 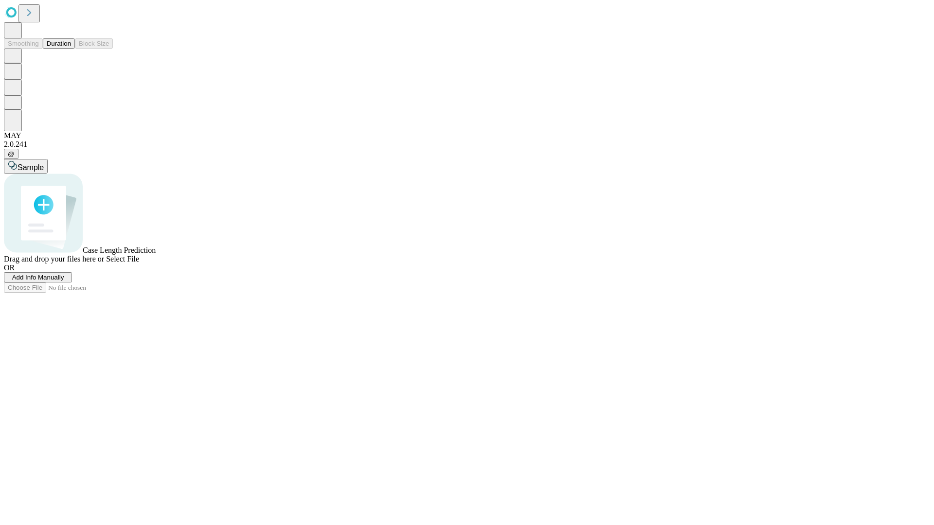 I want to click on button: Duration, so click(x=59, y=43).